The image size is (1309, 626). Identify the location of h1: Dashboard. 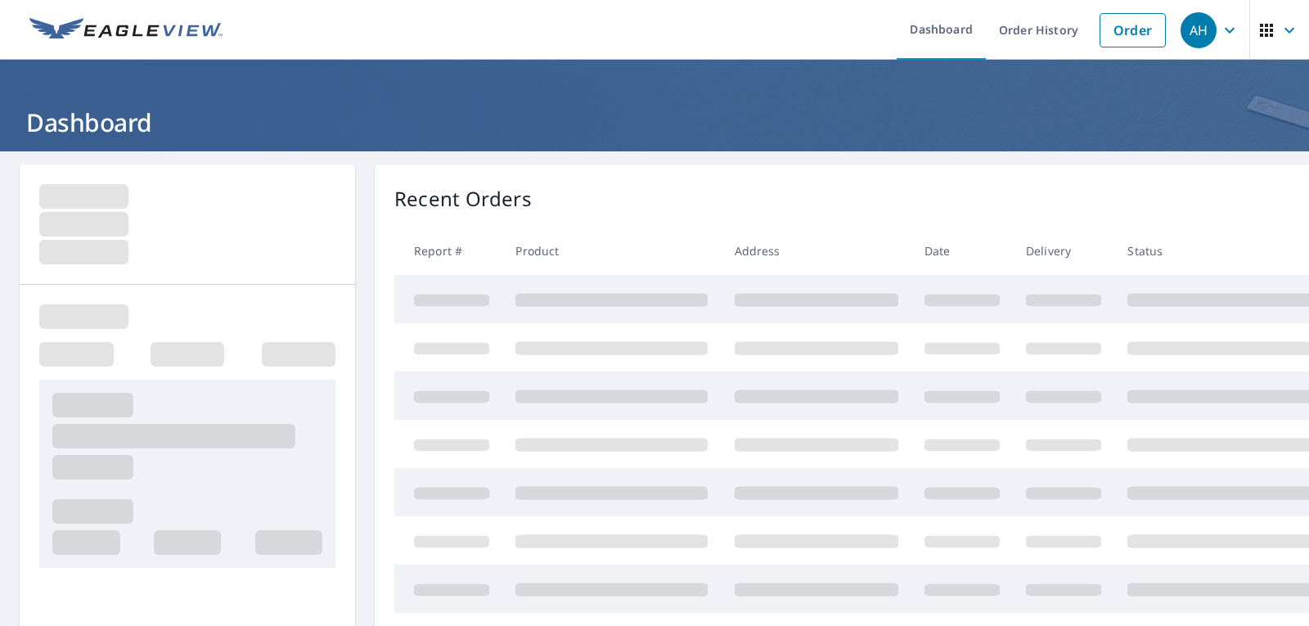
(654, 122).